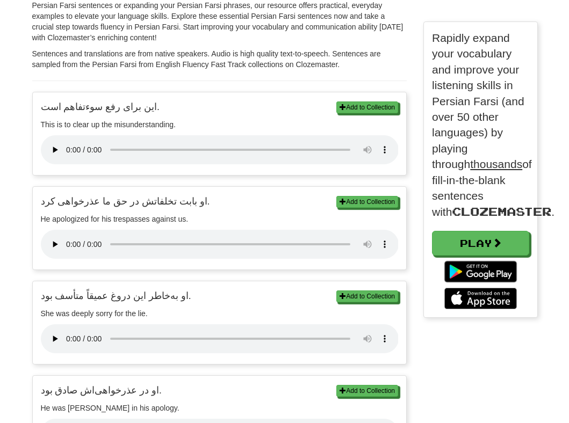  Describe the element at coordinates (480, 125) in the screenshot. I see `p: Rapidly expand your vocabulary and improve your listening skills in Persian Farsi (and over 50 ot...` at that location.